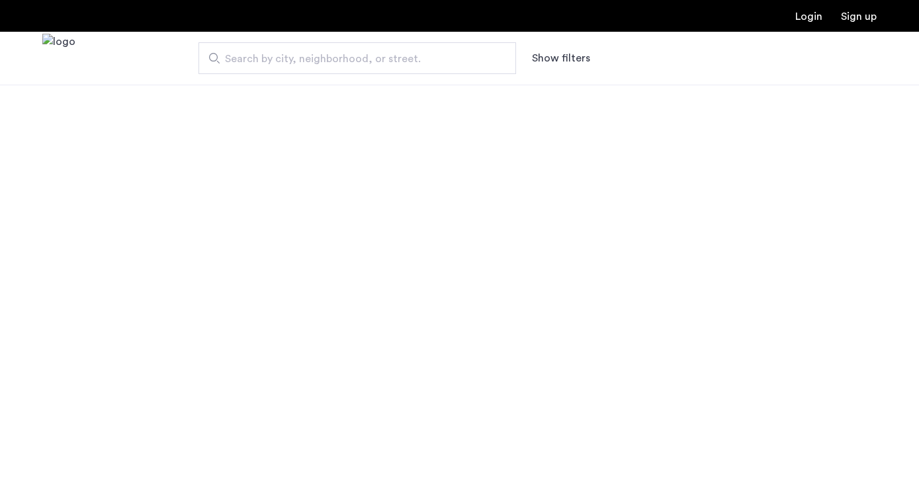  I want to click on a: Login, so click(809, 17).